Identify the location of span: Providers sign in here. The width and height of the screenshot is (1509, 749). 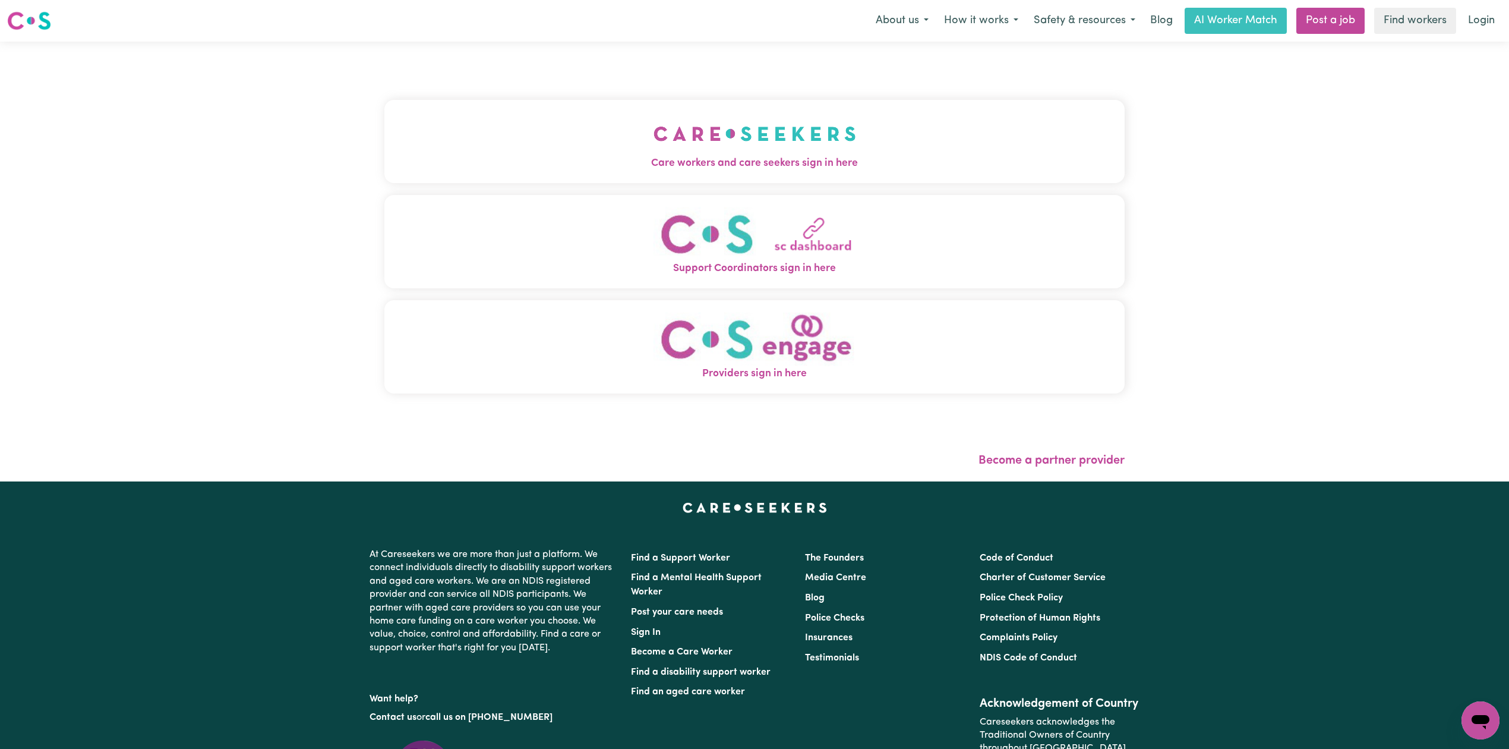
(755, 374).